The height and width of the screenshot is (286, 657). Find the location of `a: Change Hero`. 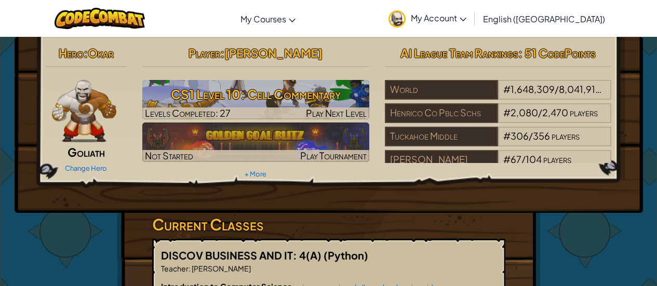

a: Change Hero is located at coordinates (86, 168).